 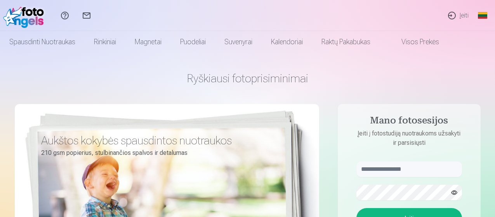 I want to click on img: /fa2, so click(x=25, y=16).